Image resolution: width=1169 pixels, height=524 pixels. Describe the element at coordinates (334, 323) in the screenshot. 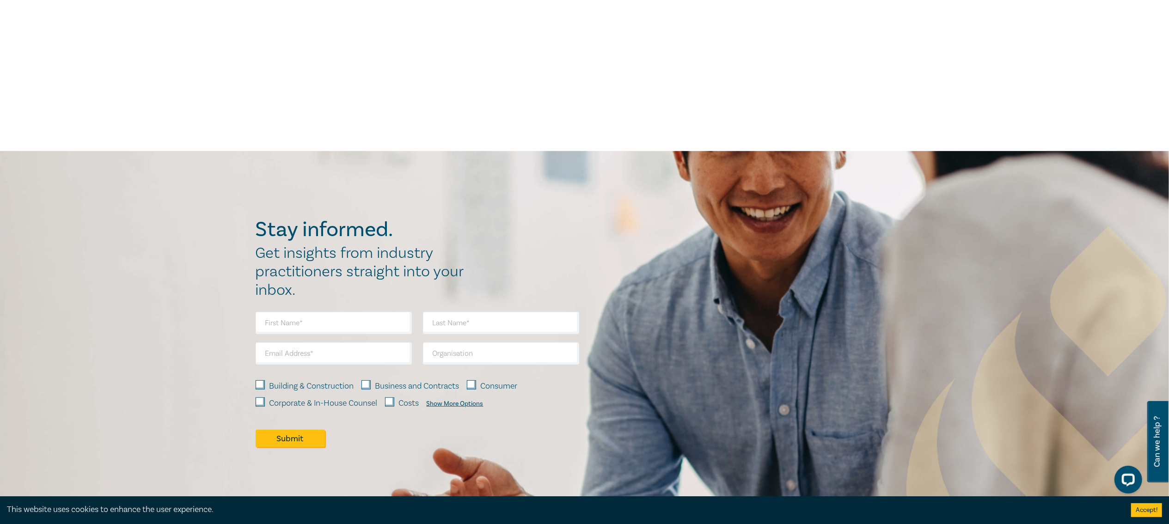

I see `input: First Name*` at that location.